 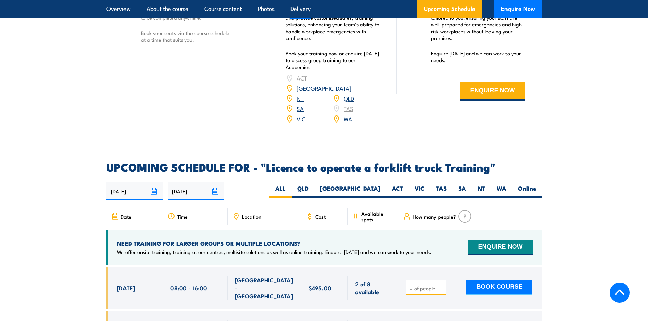 What do you see at coordinates (300, 108) in the screenshot?
I see `a: SA` at bounding box center [300, 108].